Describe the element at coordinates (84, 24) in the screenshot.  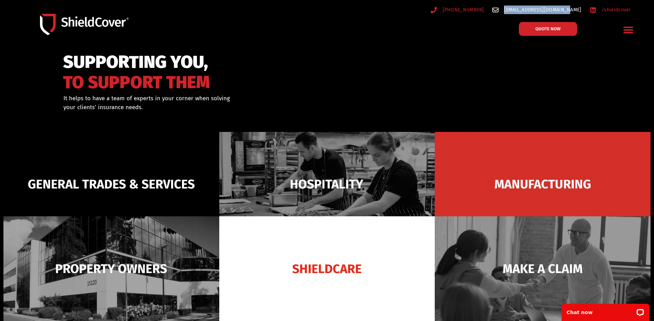
I see `img: Shield-Cover-Underwriting-Australia-logo-full` at that location.